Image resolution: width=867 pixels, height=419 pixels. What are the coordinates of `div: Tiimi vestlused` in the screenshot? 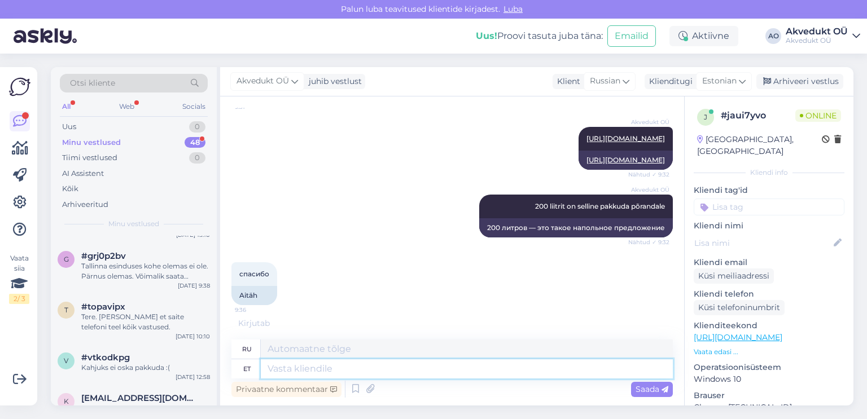 It's located at (90, 158).